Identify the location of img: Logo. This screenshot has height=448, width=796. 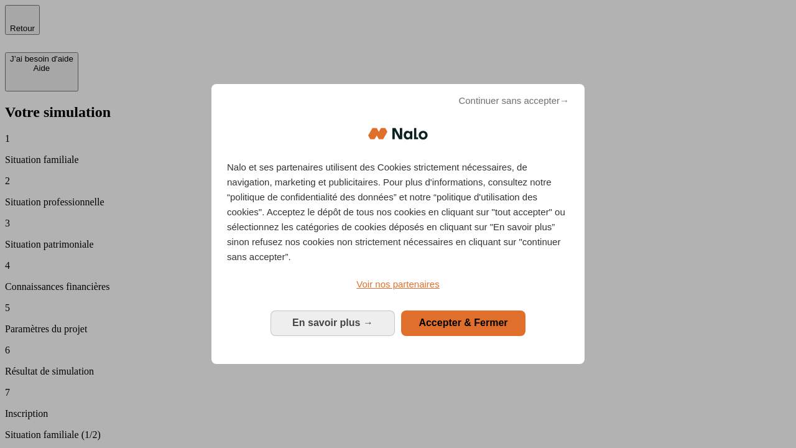
(398, 134).